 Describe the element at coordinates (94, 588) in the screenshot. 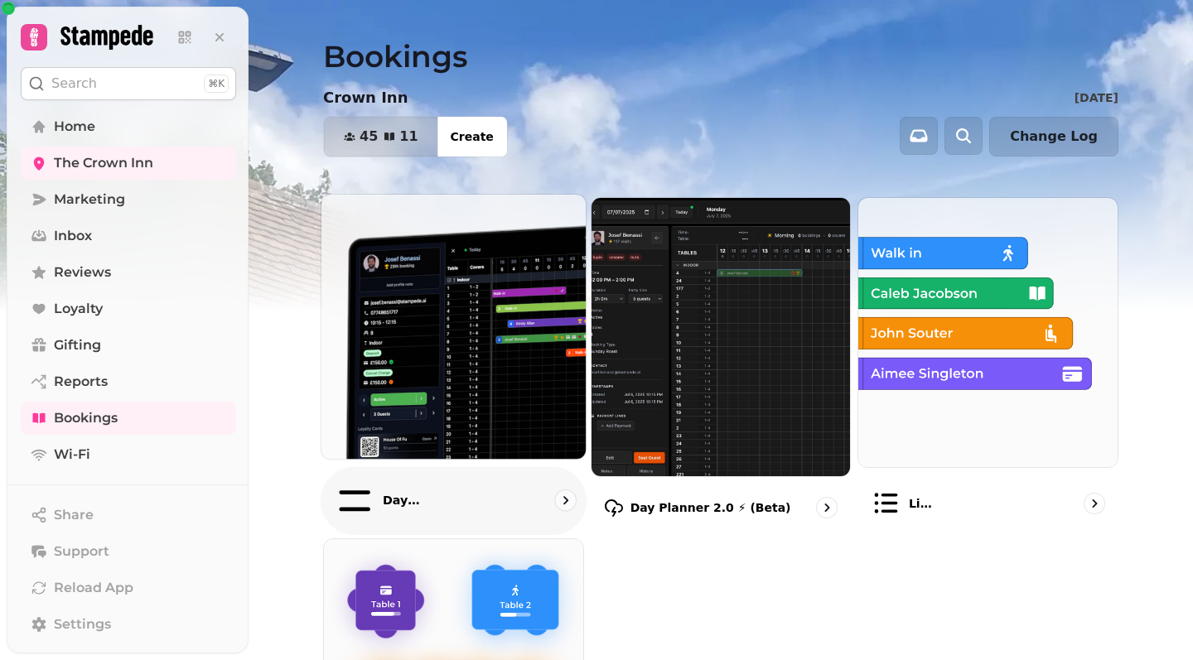

I see `span: Reload App` at that location.